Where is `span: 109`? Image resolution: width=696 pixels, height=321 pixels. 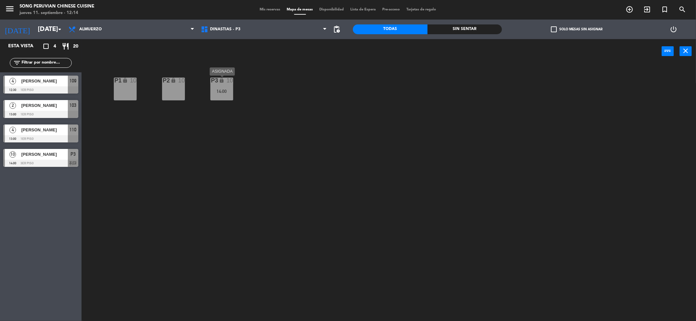
span: 109 is located at coordinates (73, 81).